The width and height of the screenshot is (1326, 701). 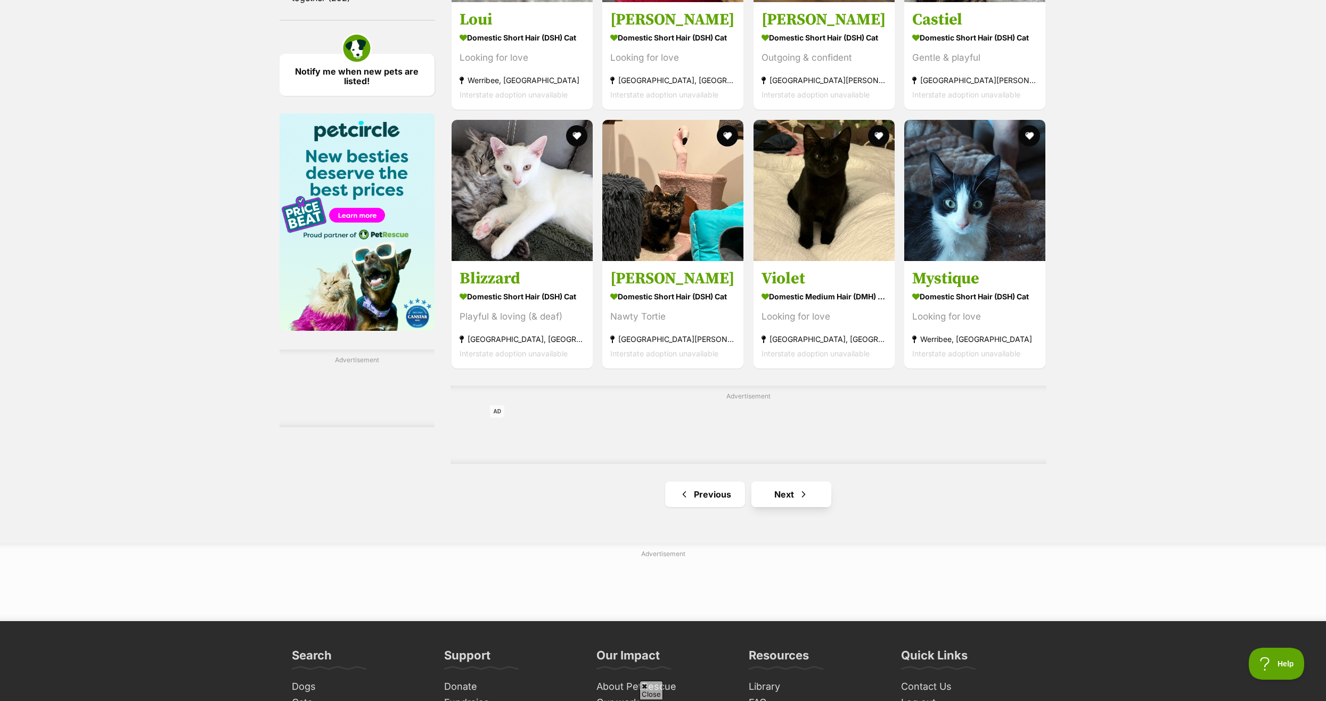 I want to click on img: Mystique - Domestic Short Hair (DSH) Cat, so click(x=975, y=190).